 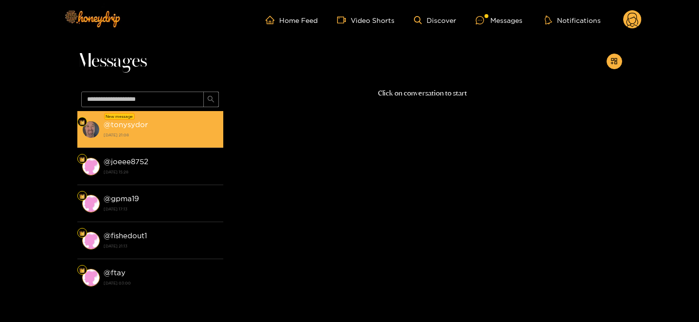 I want to click on div: Messages, so click(x=499, y=20).